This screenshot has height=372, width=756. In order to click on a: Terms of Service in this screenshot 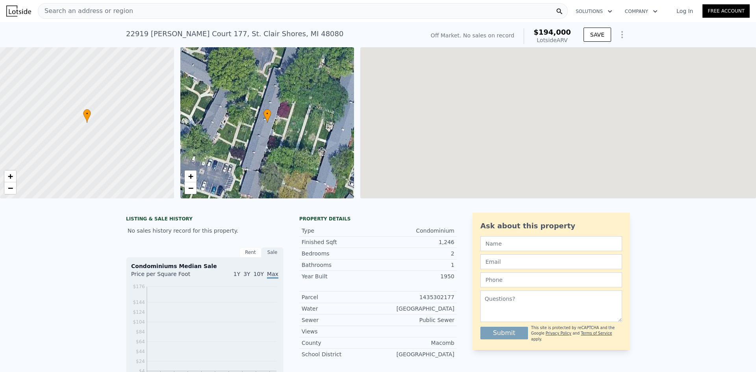, I will do `click(596, 333)`.